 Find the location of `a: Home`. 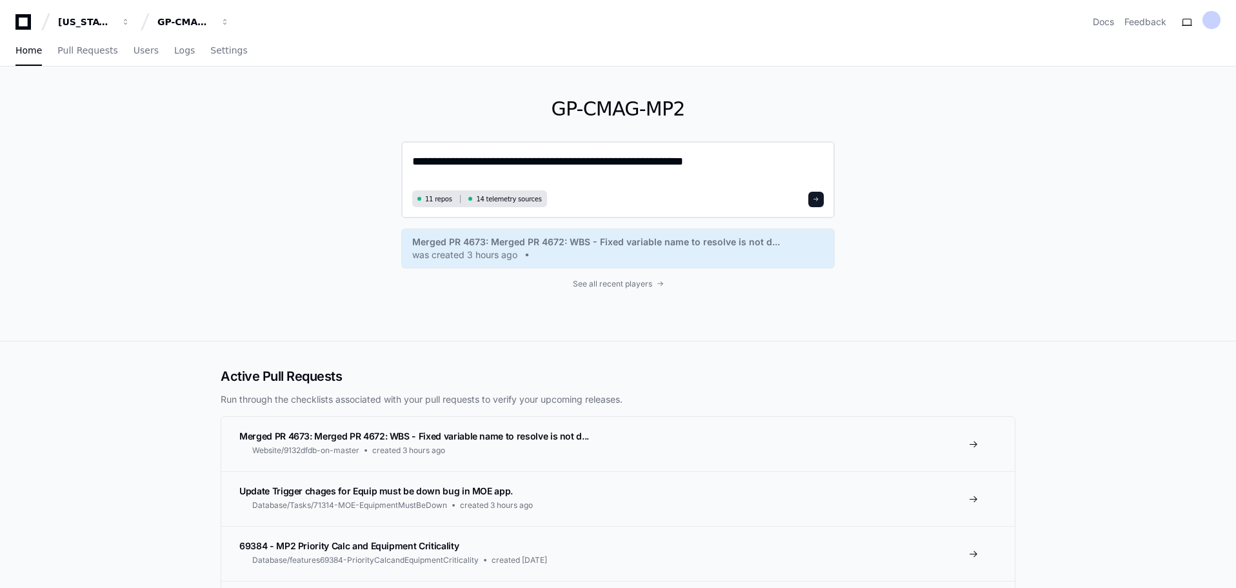

a: Home is located at coordinates (28, 51).